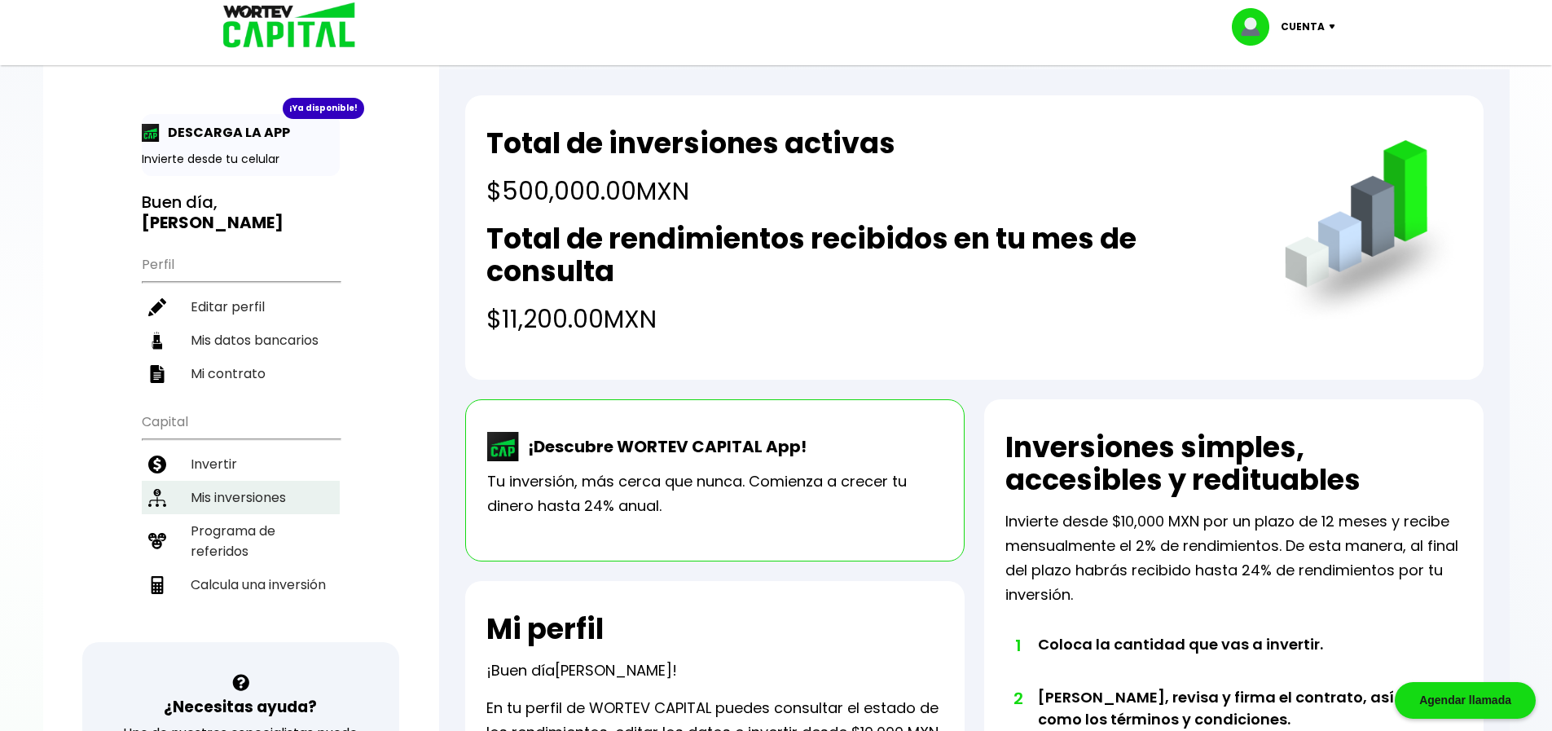  I want to click on p: DESCARGA LA APP, so click(225, 132).